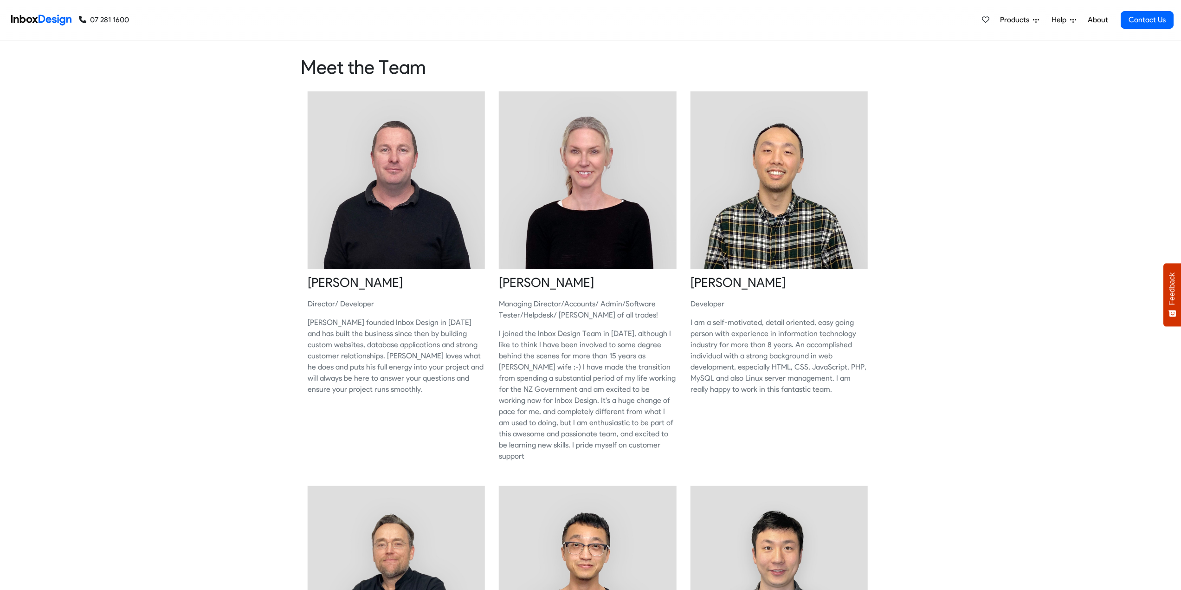 This screenshot has width=1181, height=590. What do you see at coordinates (1097, 20) in the screenshot?
I see `a: About` at bounding box center [1097, 20].